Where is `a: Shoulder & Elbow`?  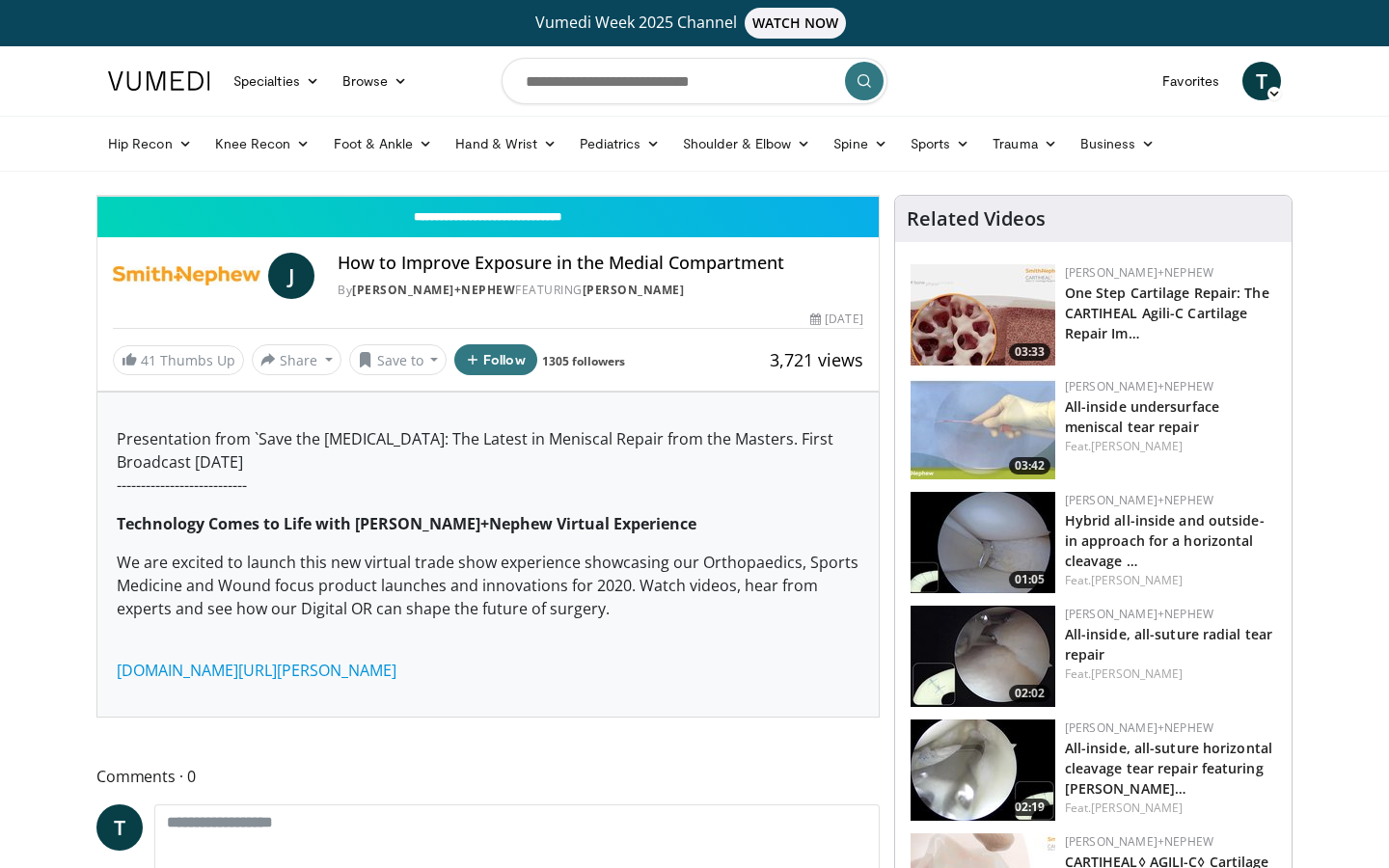
a: Shoulder & Elbow is located at coordinates (747, 144).